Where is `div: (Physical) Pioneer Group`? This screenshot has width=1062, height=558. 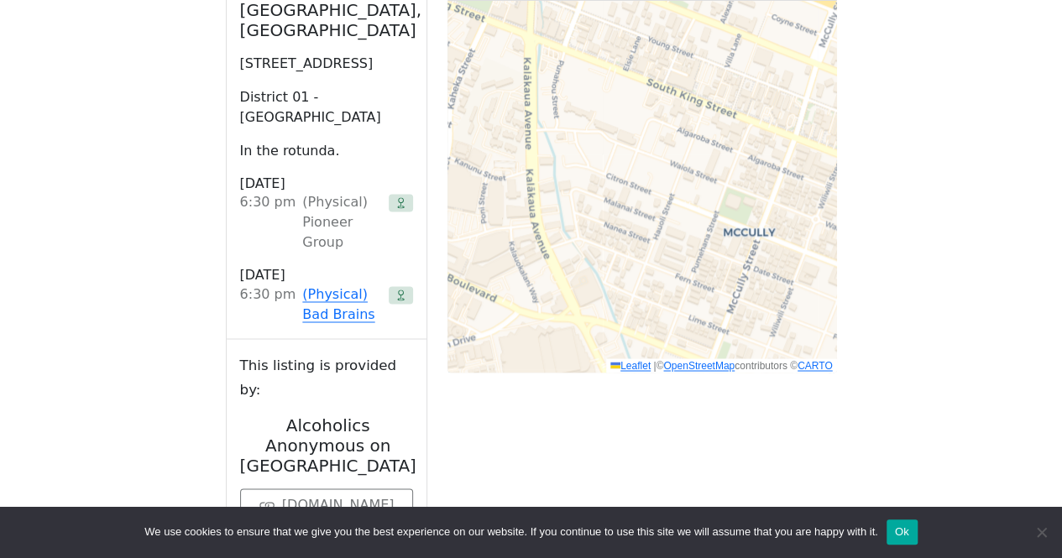
div: (Physical) Pioneer Group is located at coordinates (342, 223).